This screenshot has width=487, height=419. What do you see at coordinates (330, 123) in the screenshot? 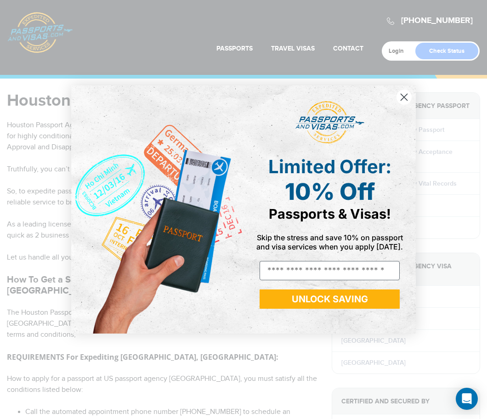
I see `img: passports and visas` at bounding box center [330, 123].